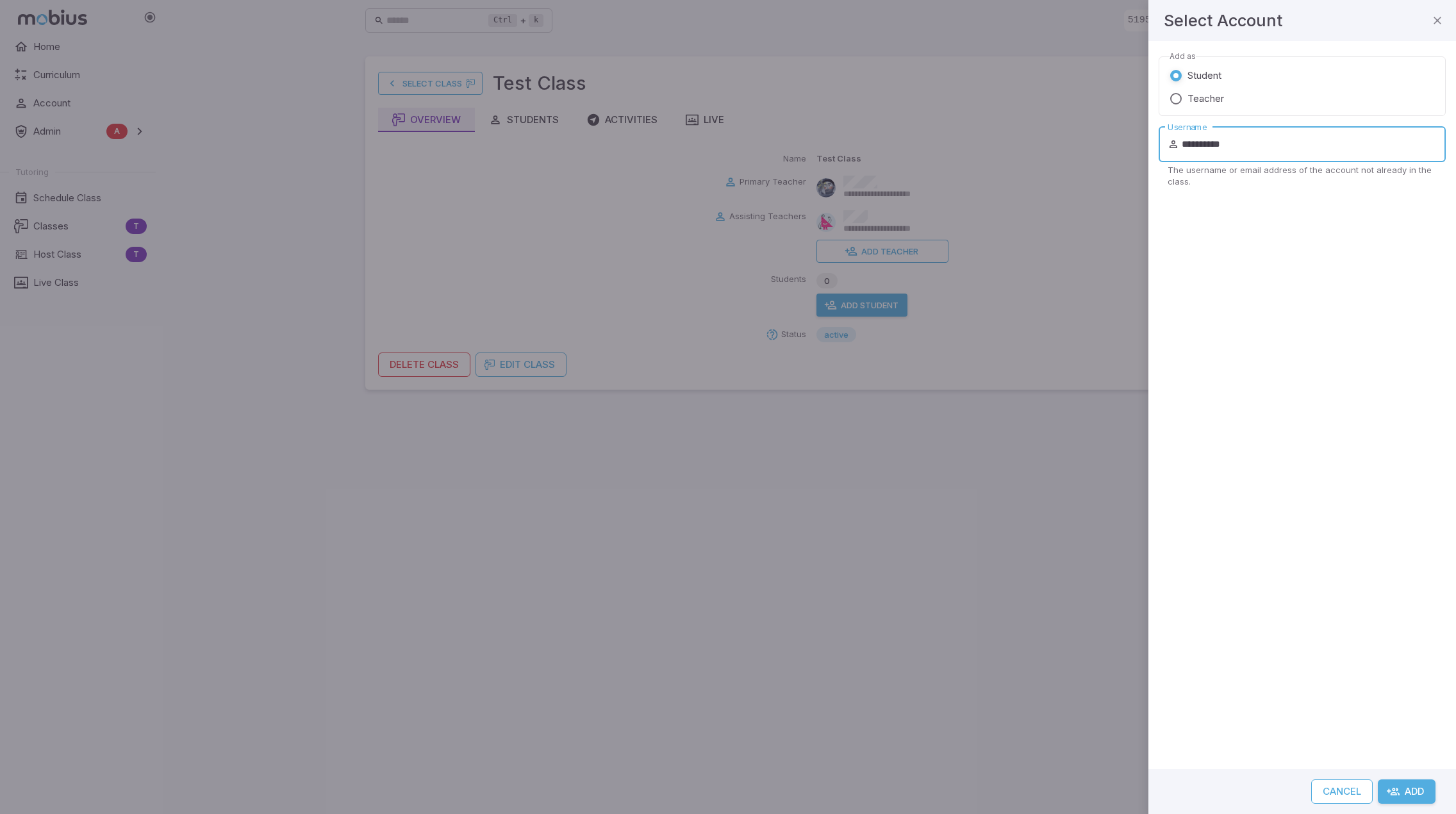  What do you see at coordinates (1223, 21) in the screenshot?
I see `h4: Select Account` at bounding box center [1223, 21].